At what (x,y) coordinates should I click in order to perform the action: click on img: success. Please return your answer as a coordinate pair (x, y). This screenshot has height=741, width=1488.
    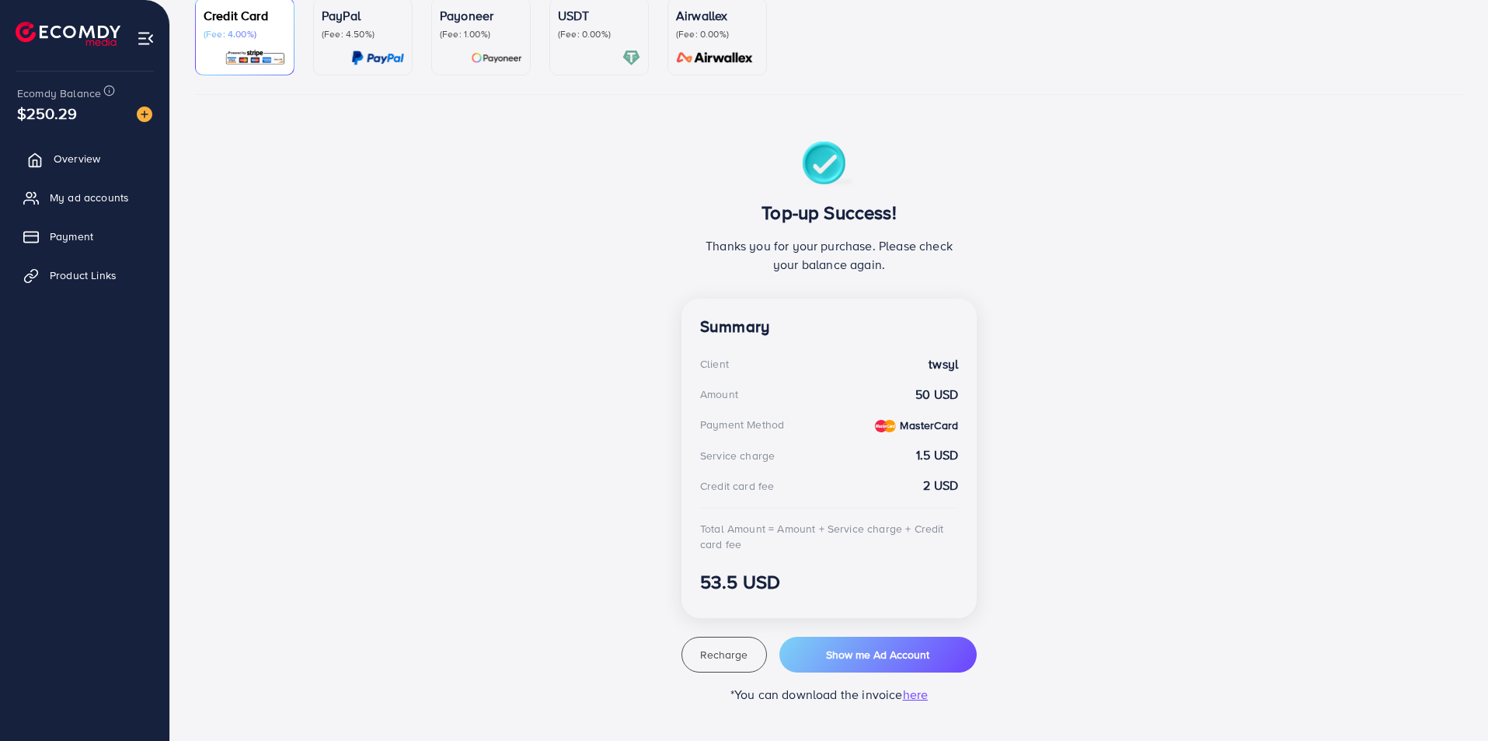
    Looking at the image, I should click on (829, 165).